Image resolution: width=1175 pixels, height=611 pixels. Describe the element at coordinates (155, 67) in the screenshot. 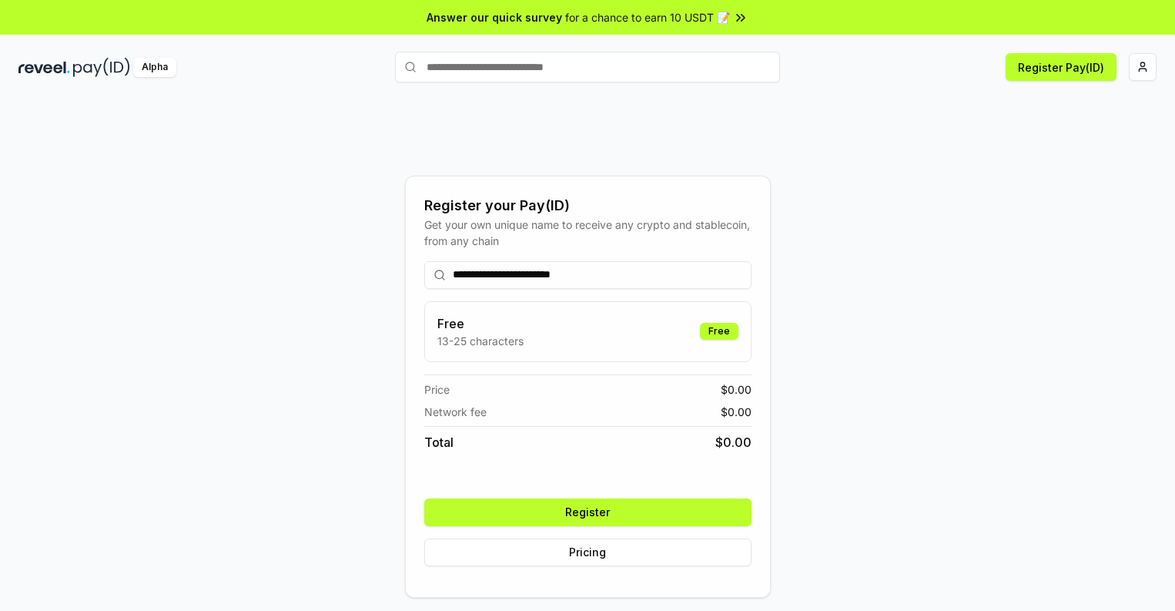

I see `div: Alpha` at that location.